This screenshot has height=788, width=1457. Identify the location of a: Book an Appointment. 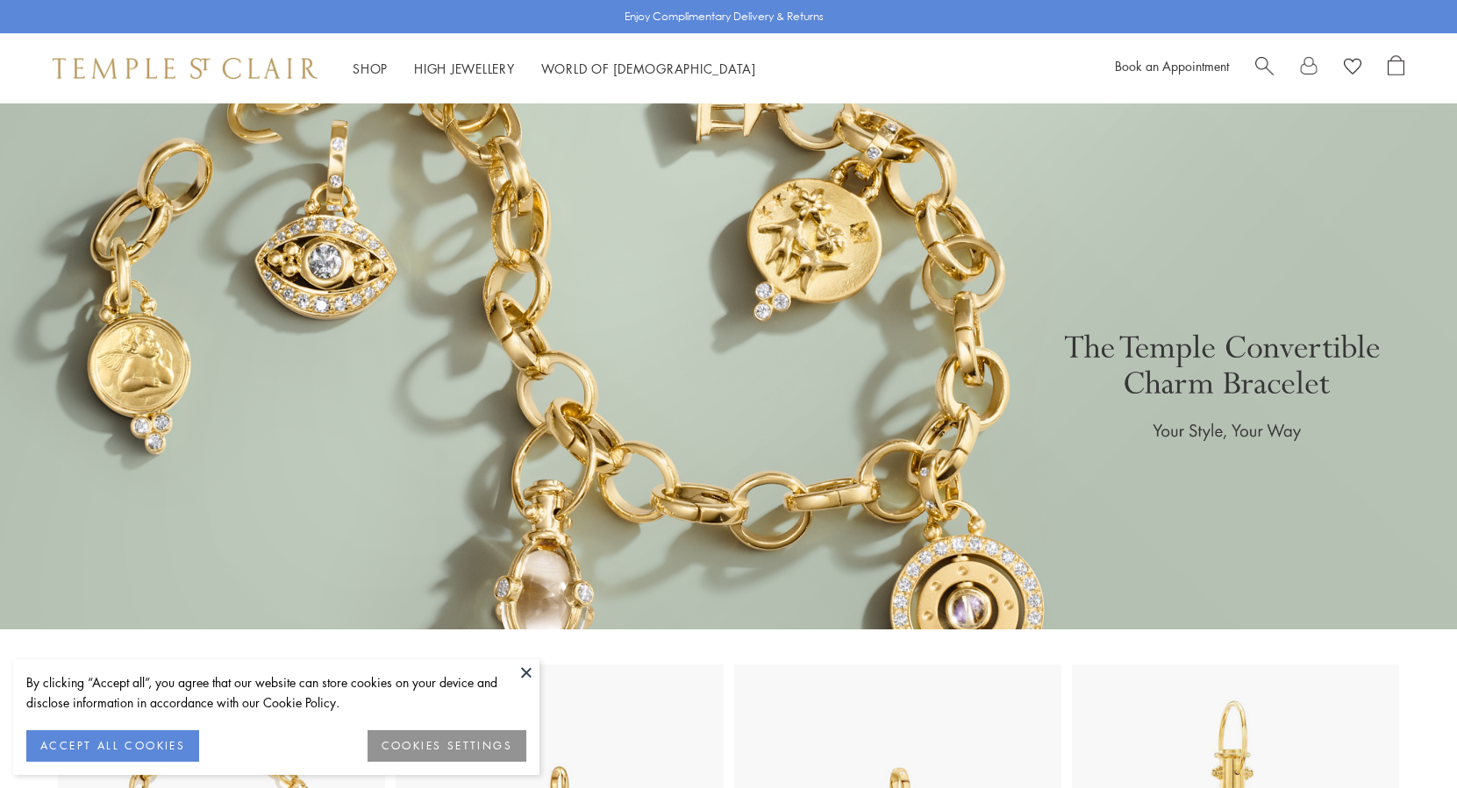
(1172, 66).